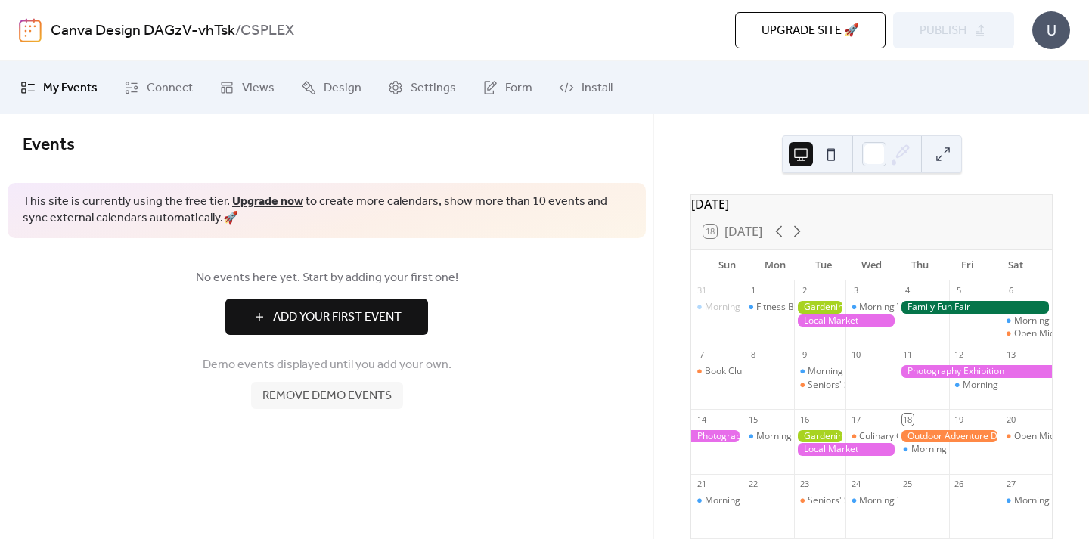 The image size is (1089, 539). What do you see at coordinates (975, 307) in the screenshot?
I see `div: Family Fun Fair` at bounding box center [975, 307].